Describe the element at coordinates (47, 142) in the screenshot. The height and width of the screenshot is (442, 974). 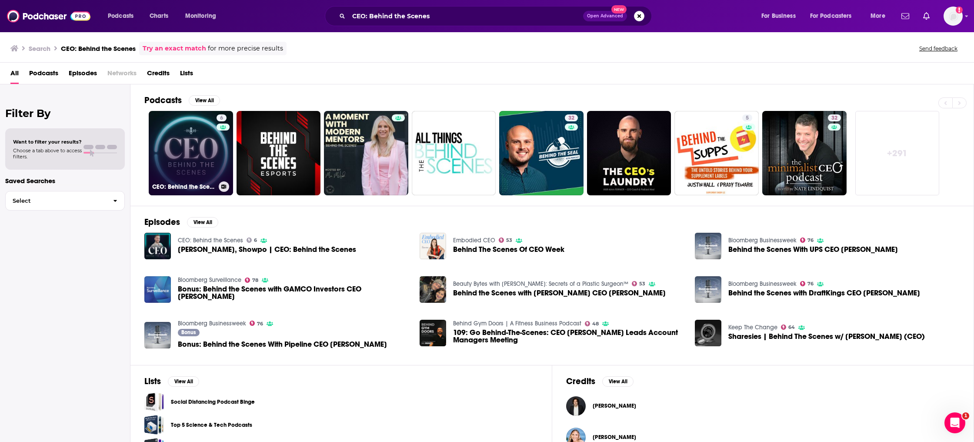
I see `span: Want to filter your results?` at that location.